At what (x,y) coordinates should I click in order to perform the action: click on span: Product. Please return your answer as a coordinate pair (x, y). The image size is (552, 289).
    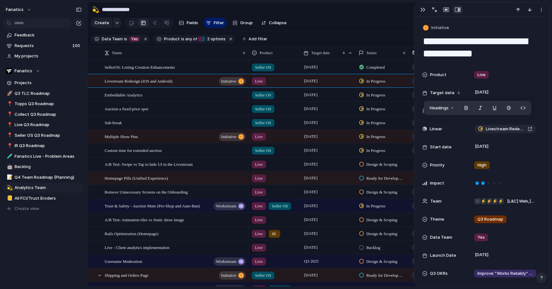
    Looking at the image, I should click on (172, 39).